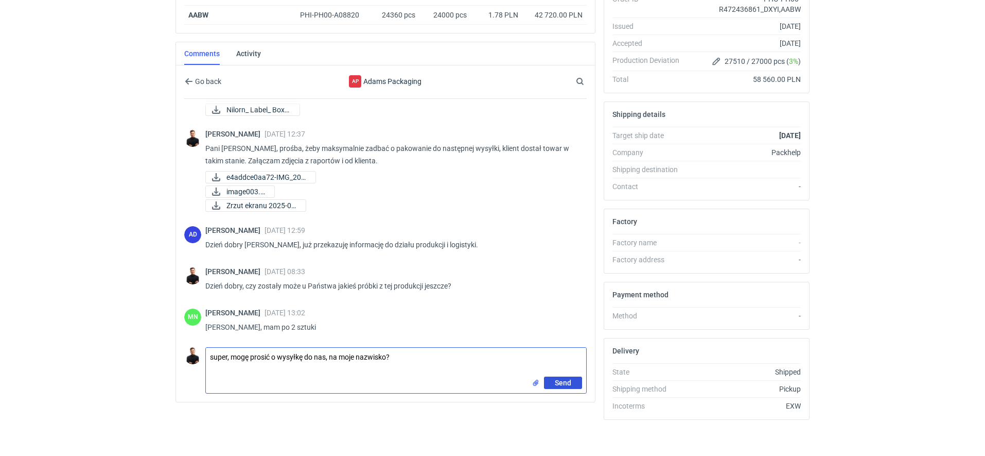  What do you see at coordinates (744, 79) in the screenshot?
I see `div: 58 560.00 PLN` at bounding box center [744, 79].